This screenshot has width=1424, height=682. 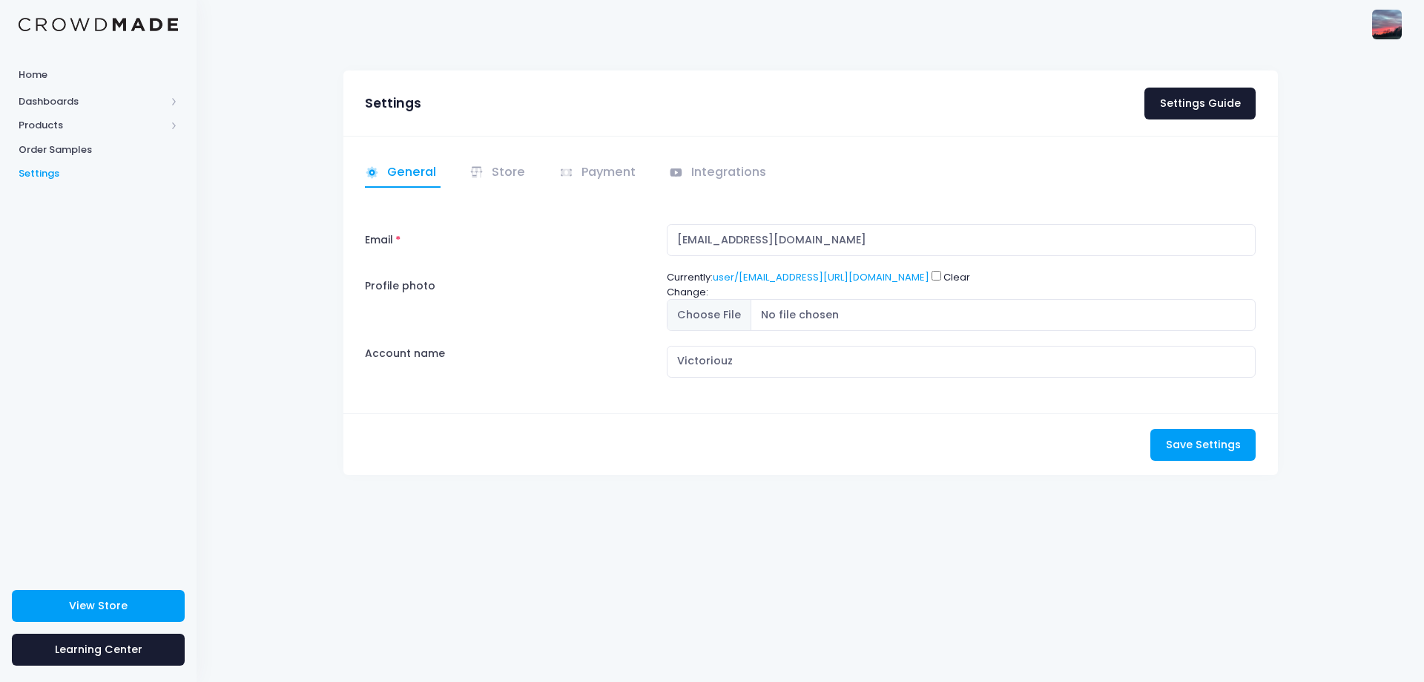 I want to click on span: Order Samples, so click(x=98, y=150).